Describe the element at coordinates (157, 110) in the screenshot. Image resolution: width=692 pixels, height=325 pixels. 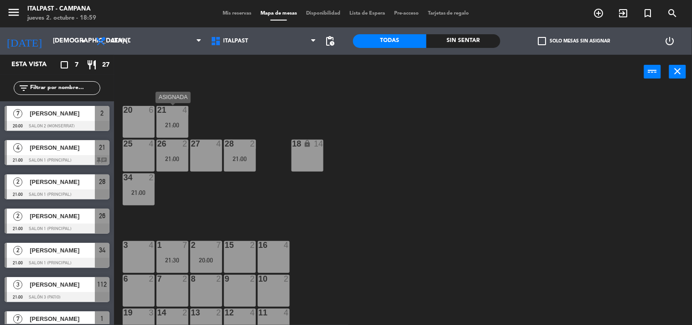
I see `div: 21` at that location.